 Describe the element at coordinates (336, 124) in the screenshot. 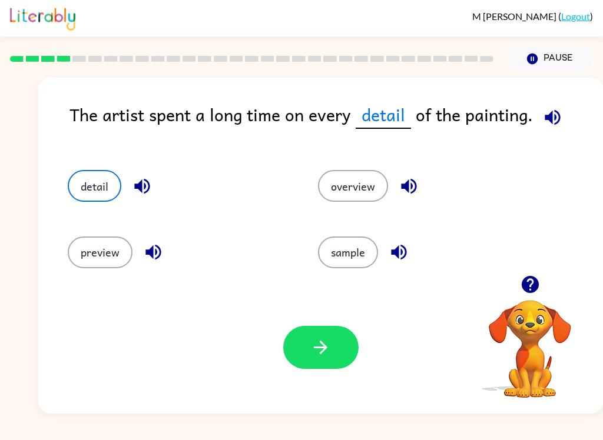

I see `div: The artist spent a long time on every of the painting.` at that location.